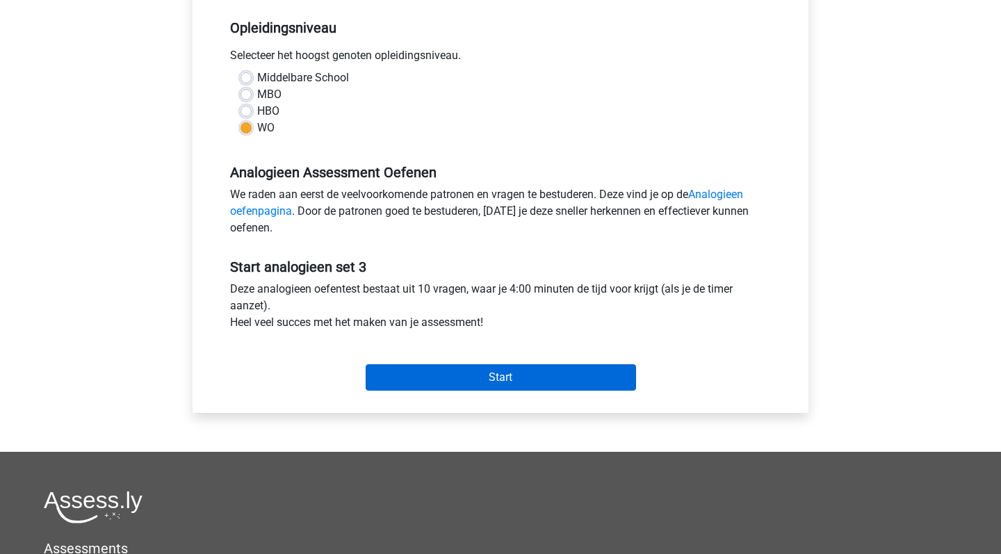  Describe the element at coordinates (93, 507) in the screenshot. I see `img: Assessly logo` at that location.